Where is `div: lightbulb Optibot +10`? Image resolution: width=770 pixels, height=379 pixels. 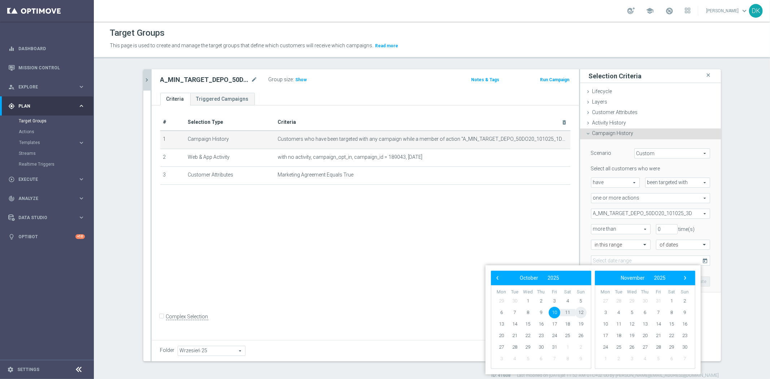
div: lightbulb Optibot +10 is located at coordinates (47, 237).